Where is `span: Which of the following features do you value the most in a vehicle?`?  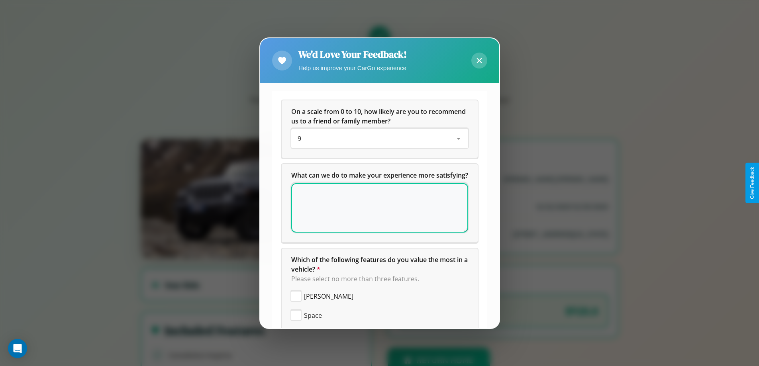 span: Which of the following features do you value the most in a vehicle? is located at coordinates (380, 264).